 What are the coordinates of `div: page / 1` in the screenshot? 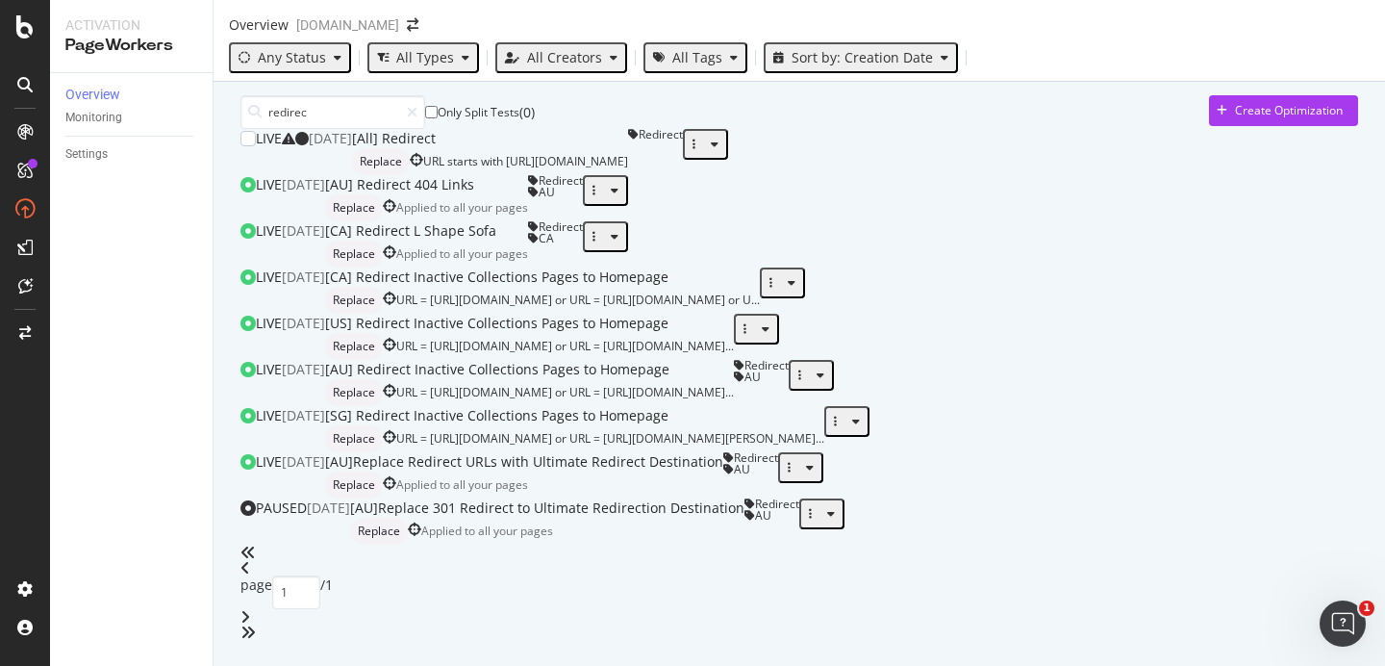 It's located at (799, 592).